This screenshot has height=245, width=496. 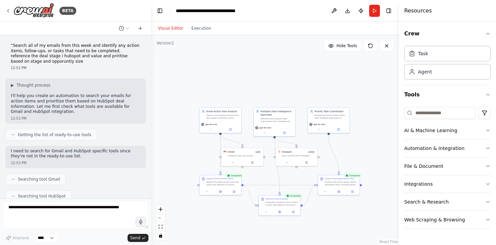 I want to click on div: Analyze the email action items alongside their corresponding HubSpot deal information to create a..., so click(x=341, y=183).